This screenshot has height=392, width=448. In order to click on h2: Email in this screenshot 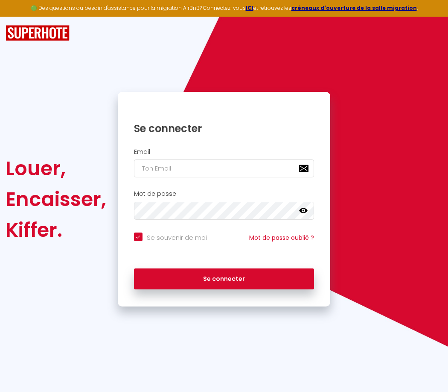, I will do `click(224, 152)`.